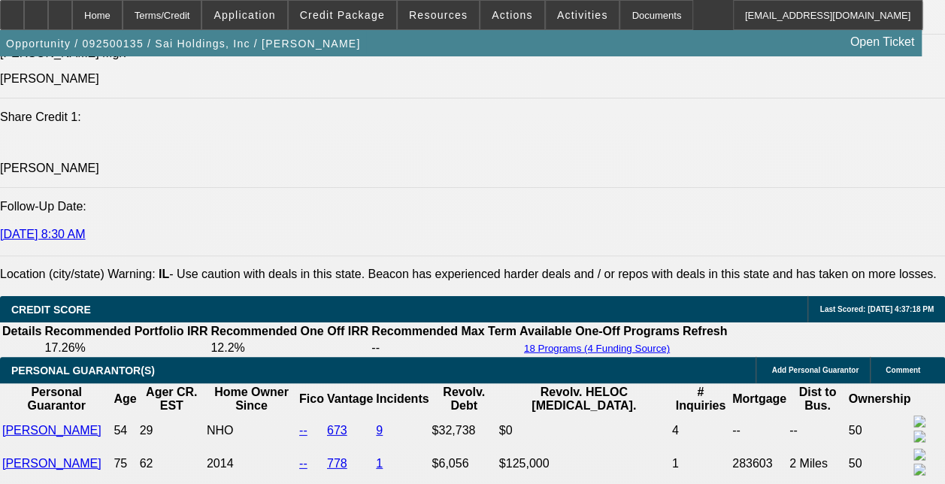  I want to click on button: Application, so click(244, 15).